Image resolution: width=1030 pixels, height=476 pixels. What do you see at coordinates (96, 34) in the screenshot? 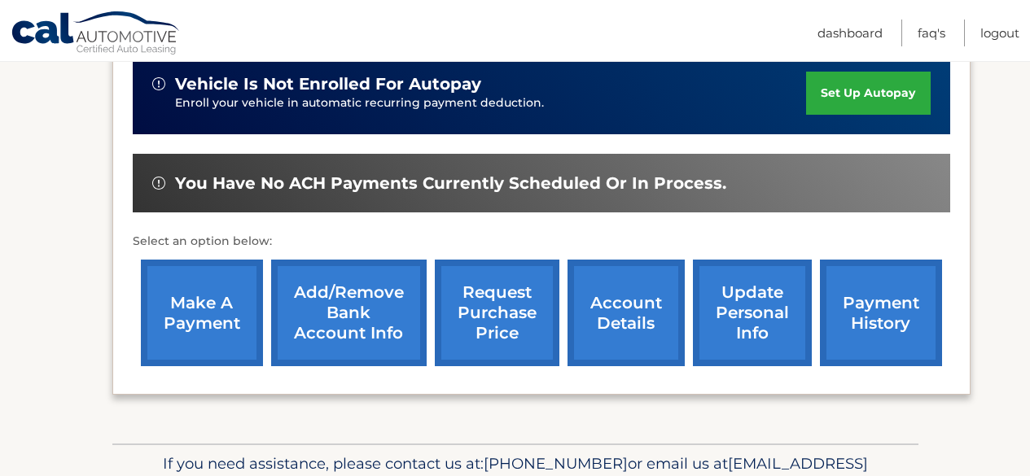
I see `a: Cal Automotive` at bounding box center [96, 34].